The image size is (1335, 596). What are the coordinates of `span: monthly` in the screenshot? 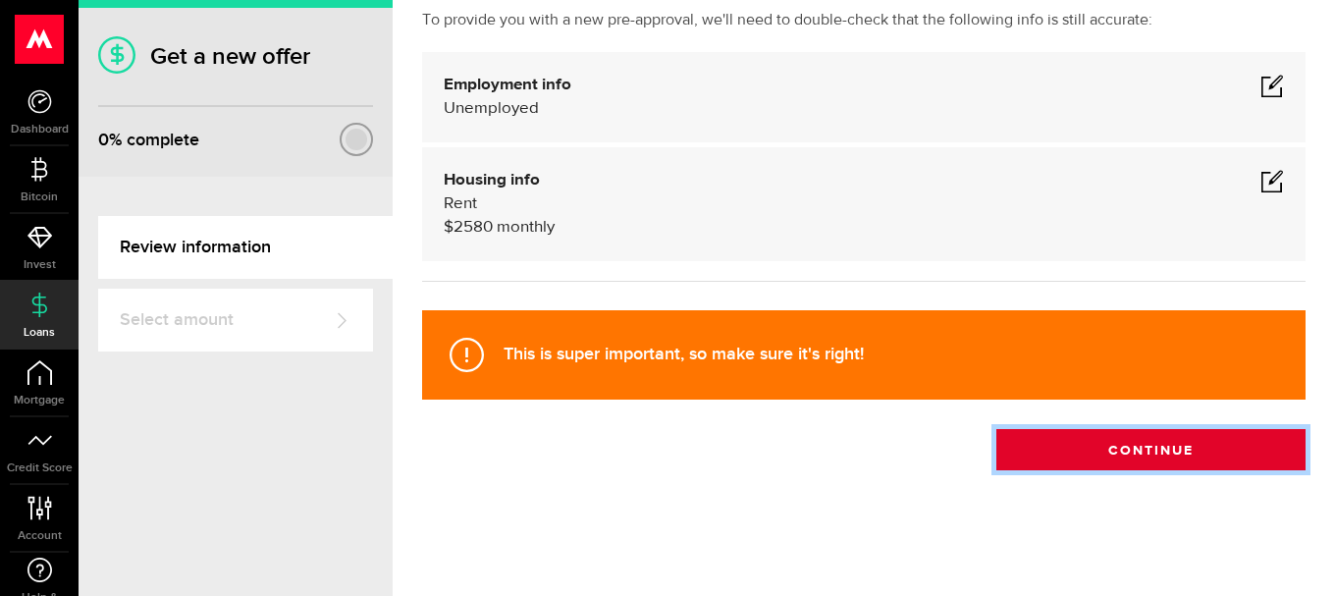 It's located at (525, 227).